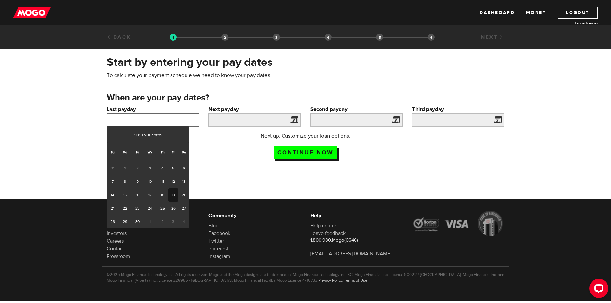 The image size is (611, 303). What do you see at coordinates (214, 226) in the screenshot?
I see `a: Blog` at bounding box center [214, 226].